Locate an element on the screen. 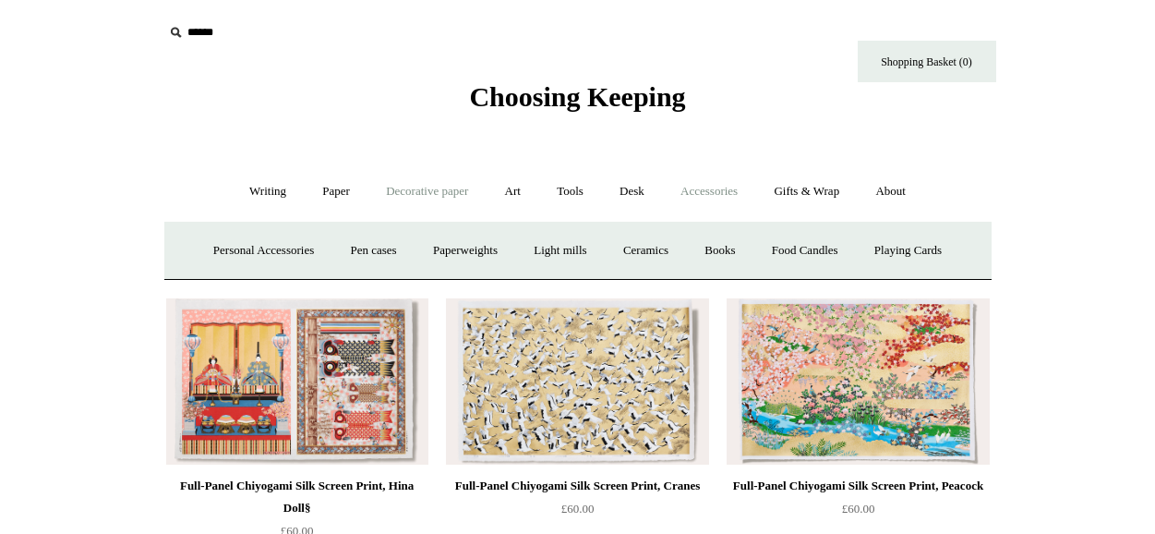 Image resolution: width=1155 pixels, height=534 pixels. a: Full-Panel Chiyogami Silk Screen Print, Cranes Full-Panel Chiyogami Silk Screen Print, Cranes is located at coordinates (577, 381).